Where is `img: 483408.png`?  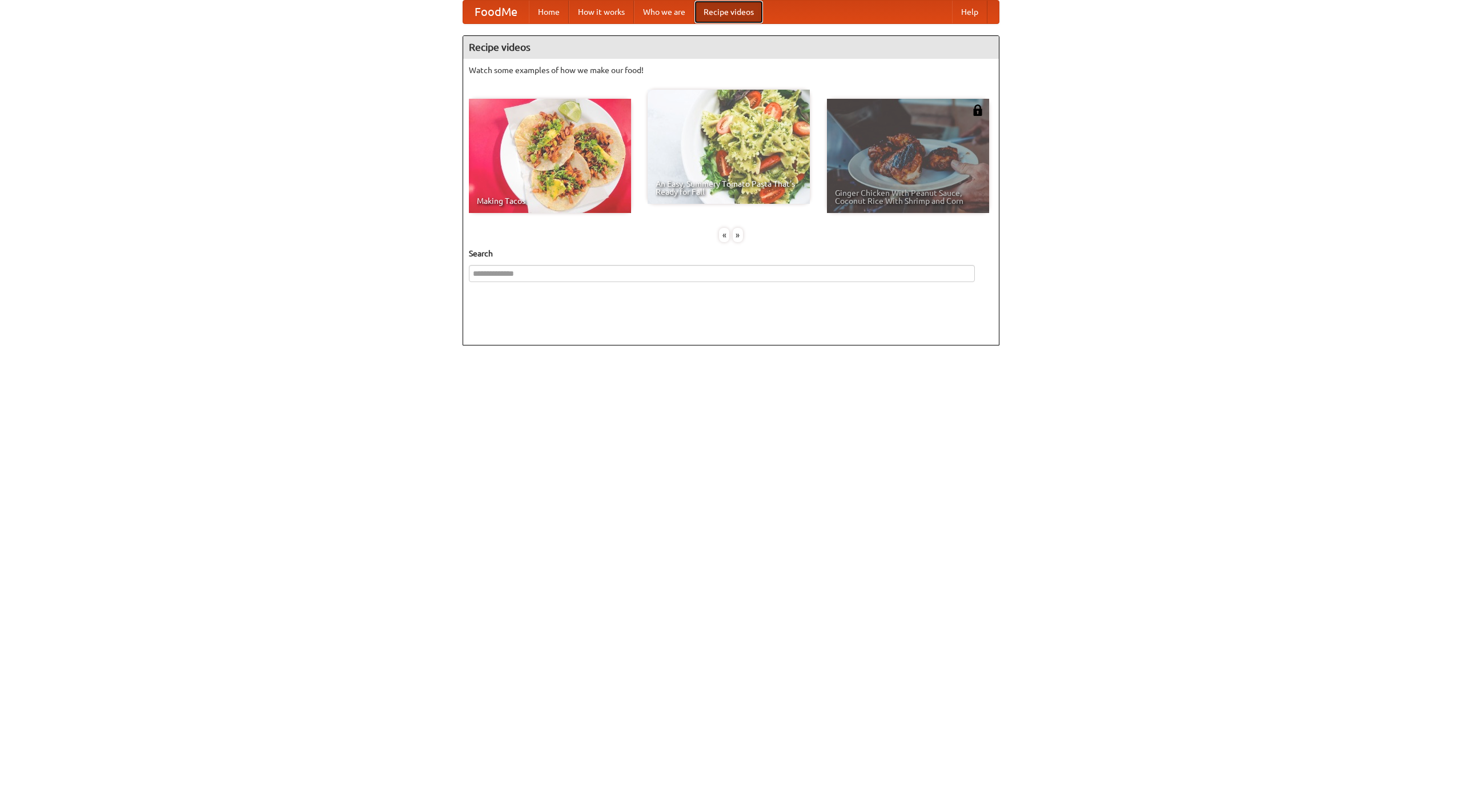
img: 483408.png is located at coordinates (978, 110).